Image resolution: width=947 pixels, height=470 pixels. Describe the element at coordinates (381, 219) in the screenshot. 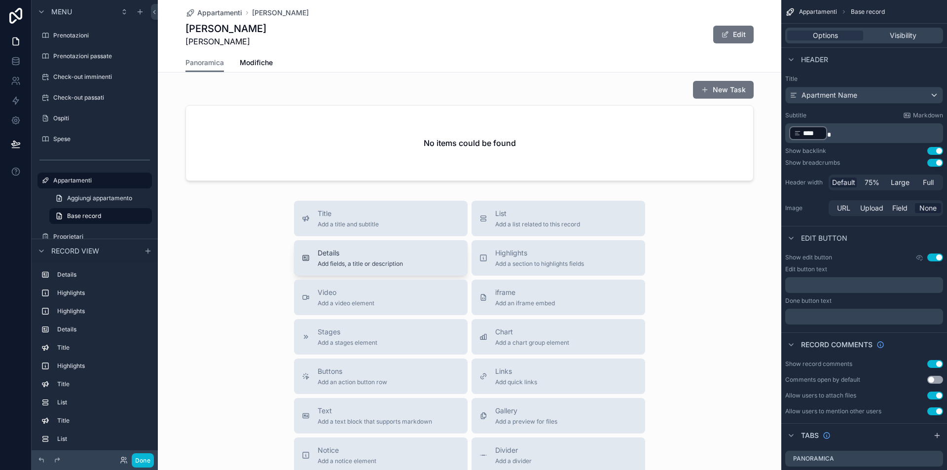

I see `button: TitleAdd a title and subtitle` at that location.